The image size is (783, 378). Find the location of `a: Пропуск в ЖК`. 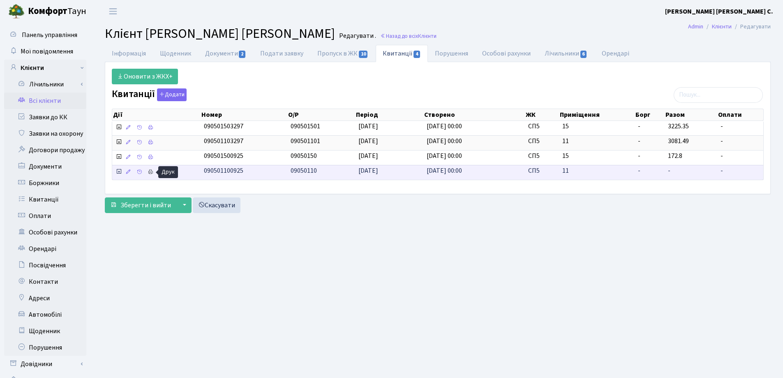

a: Пропуск в ЖК is located at coordinates (343, 53).